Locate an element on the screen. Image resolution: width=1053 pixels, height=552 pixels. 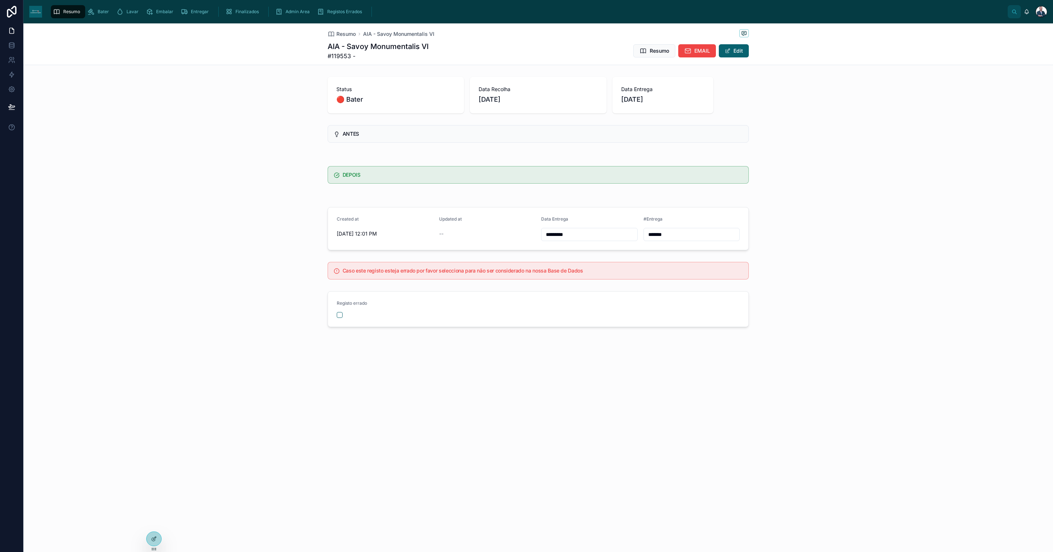
span: Registo errado is located at coordinates (352, 303).